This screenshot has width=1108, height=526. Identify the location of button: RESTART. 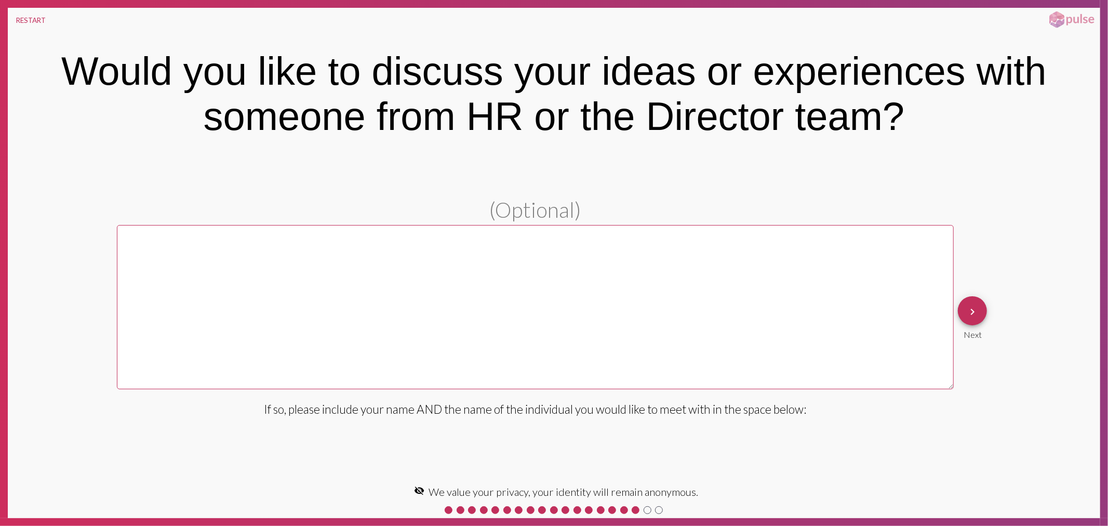
(31, 20).